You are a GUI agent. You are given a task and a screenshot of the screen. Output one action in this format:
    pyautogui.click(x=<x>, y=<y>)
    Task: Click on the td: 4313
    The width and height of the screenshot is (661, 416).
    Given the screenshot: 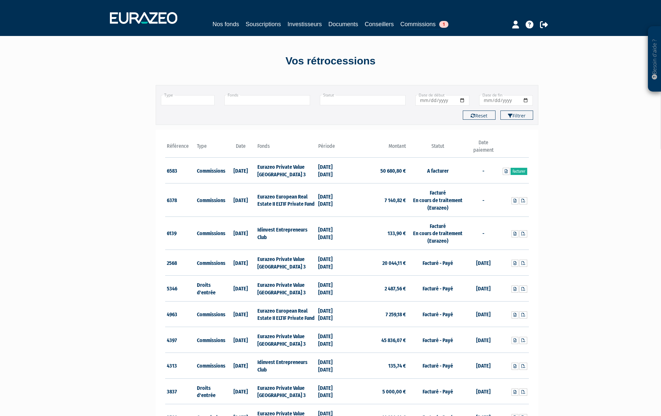 What is the action you would take?
    pyautogui.click(x=180, y=366)
    